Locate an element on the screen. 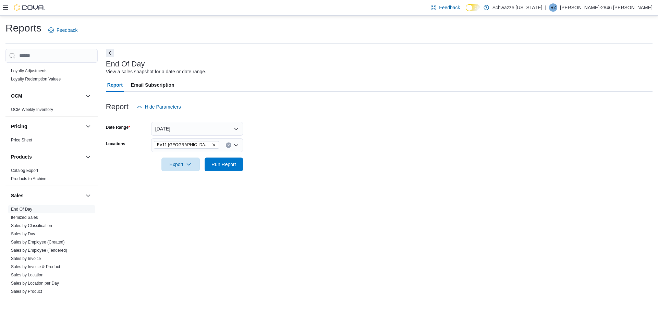 The height and width of the screenshot is (312, 658). span: Dark Mode is located at coordinates (466, 11).